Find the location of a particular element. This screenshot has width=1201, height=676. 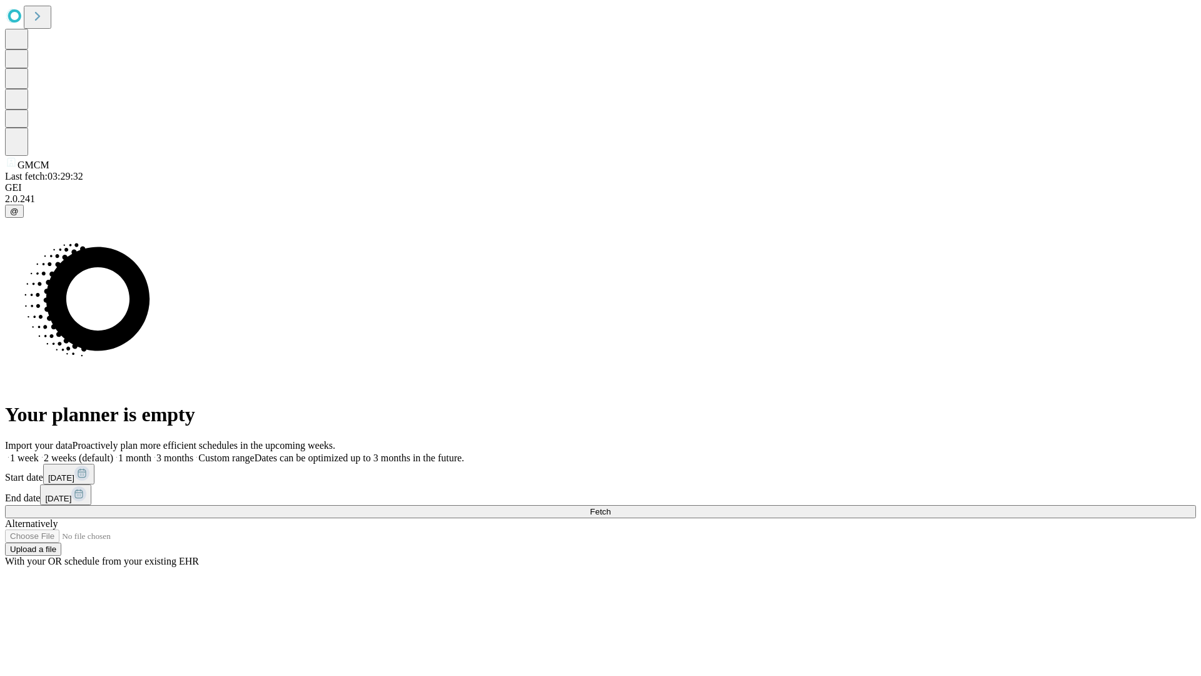

span: Import your data is located at coordinates (39, 445).